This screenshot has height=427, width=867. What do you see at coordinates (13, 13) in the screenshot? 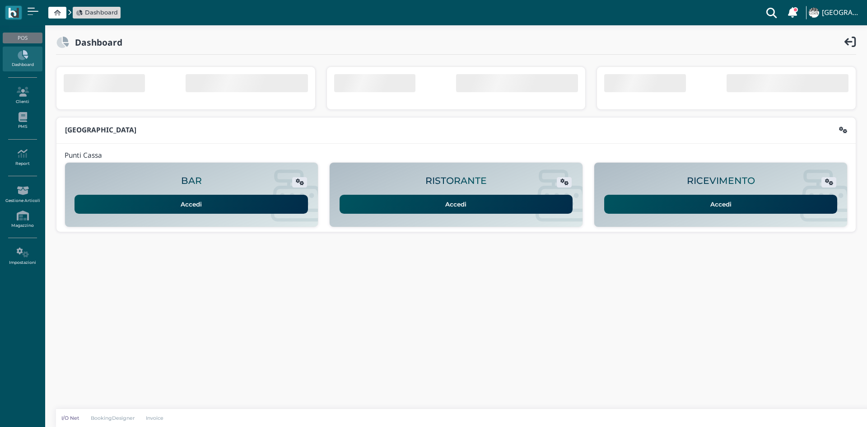
I see `img: logo` at bounding box center [13, 13].